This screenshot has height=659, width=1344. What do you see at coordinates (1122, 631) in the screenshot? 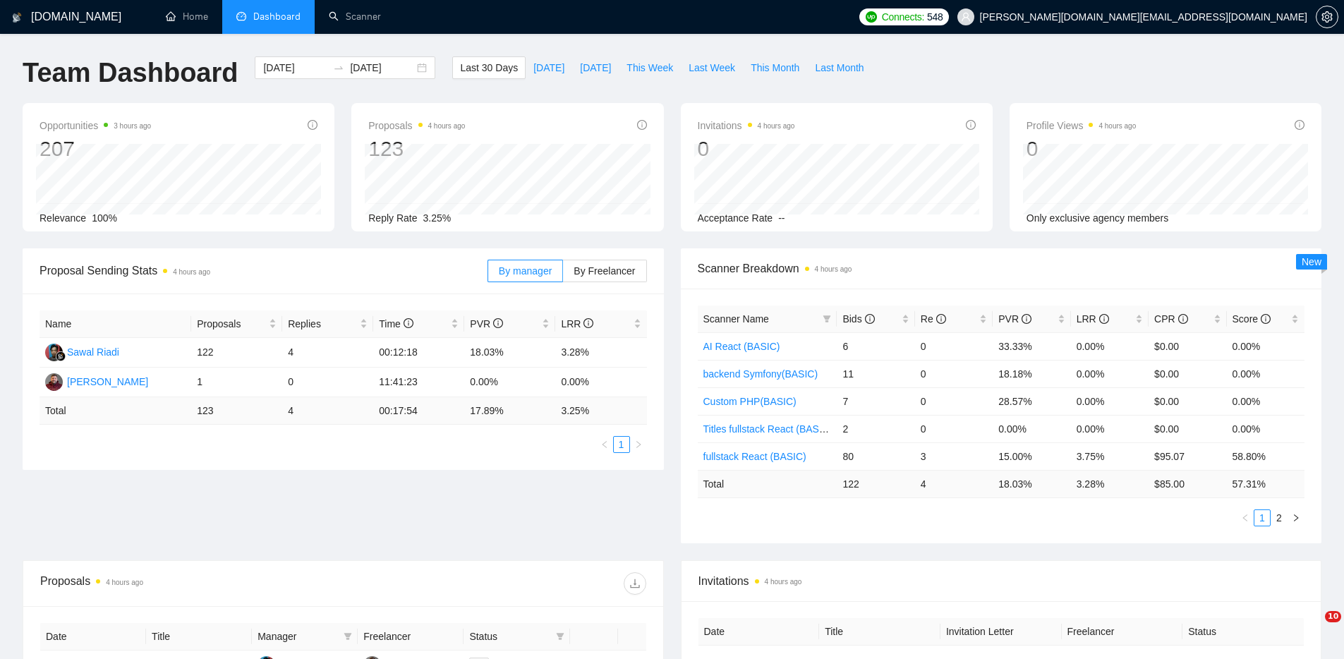
I see `th: Freelancer` at bounding box center [1122, 631].